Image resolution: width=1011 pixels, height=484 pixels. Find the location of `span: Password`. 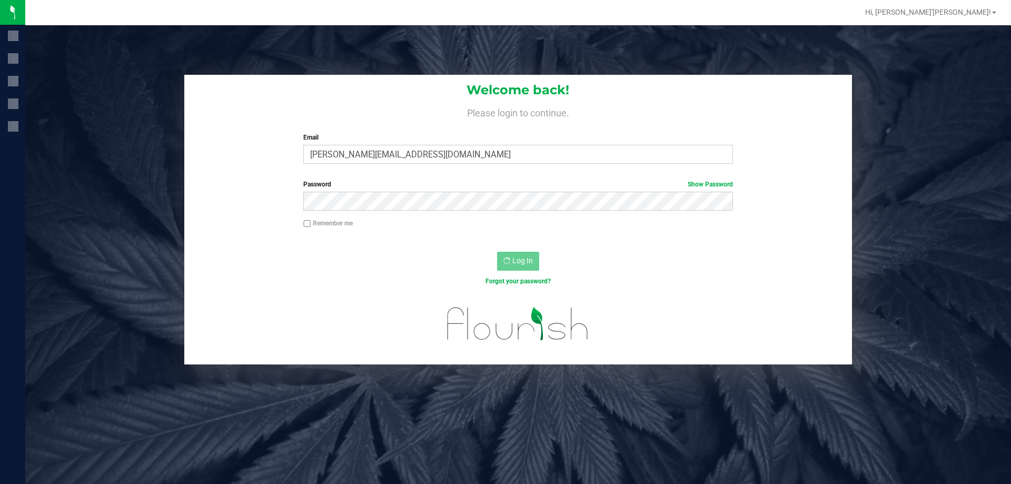

span: Password is located at coordinates (317, 184).